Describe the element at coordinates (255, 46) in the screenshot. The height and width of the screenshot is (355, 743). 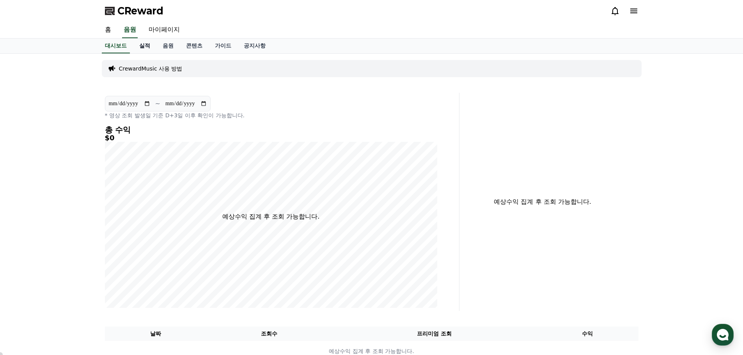
I see `a: 공지사항` at that location.